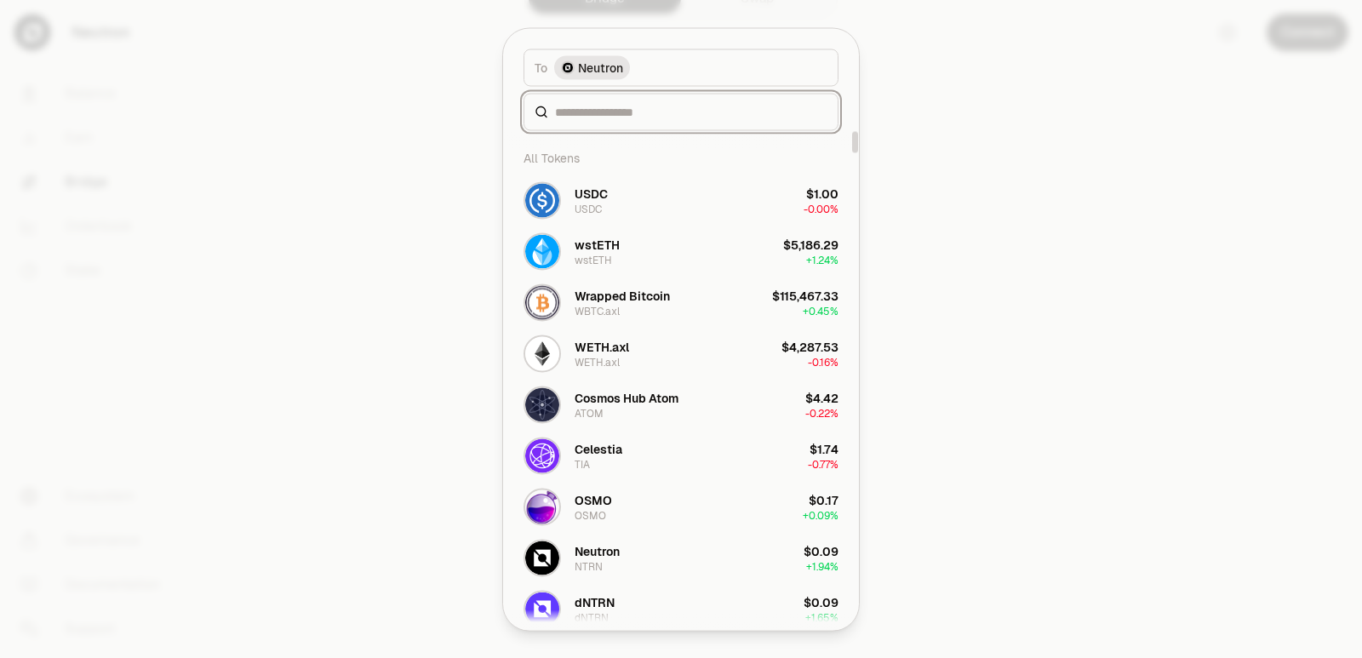 The height and width of the screenshot is (658, 1362). What do you see at coordinates (568, 67) in the screenshot?
I see `img: Neutron Logo` at bounding box center [568, 67].